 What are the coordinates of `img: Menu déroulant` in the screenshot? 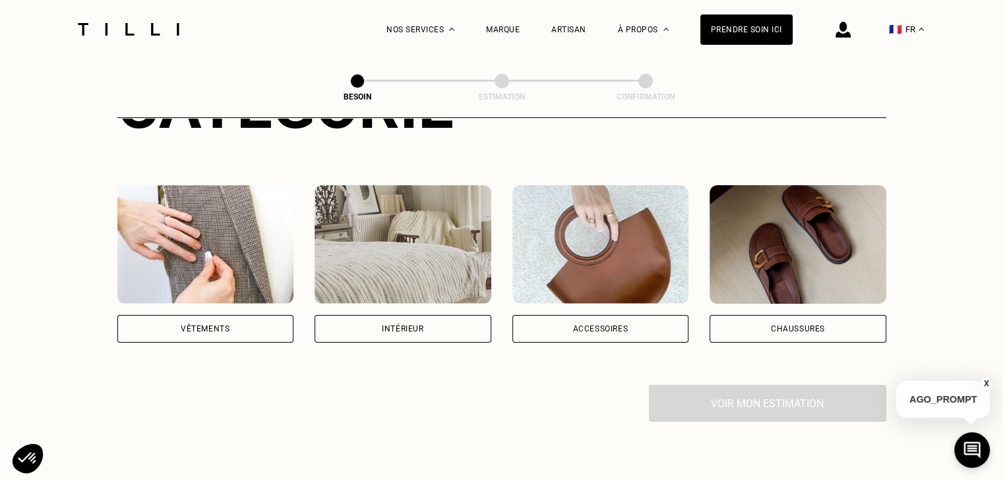 It's located at (452, 29).